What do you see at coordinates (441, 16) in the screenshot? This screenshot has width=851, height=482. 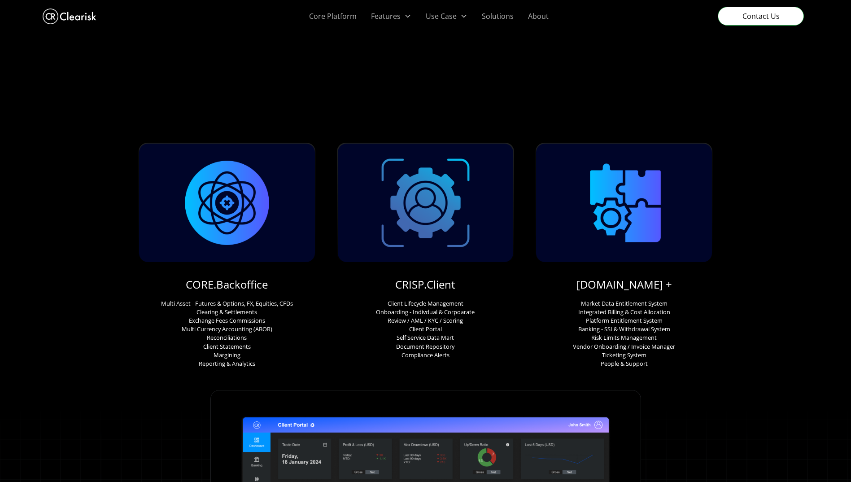 I see `div: Use Case` at bounding box center [441, 16].